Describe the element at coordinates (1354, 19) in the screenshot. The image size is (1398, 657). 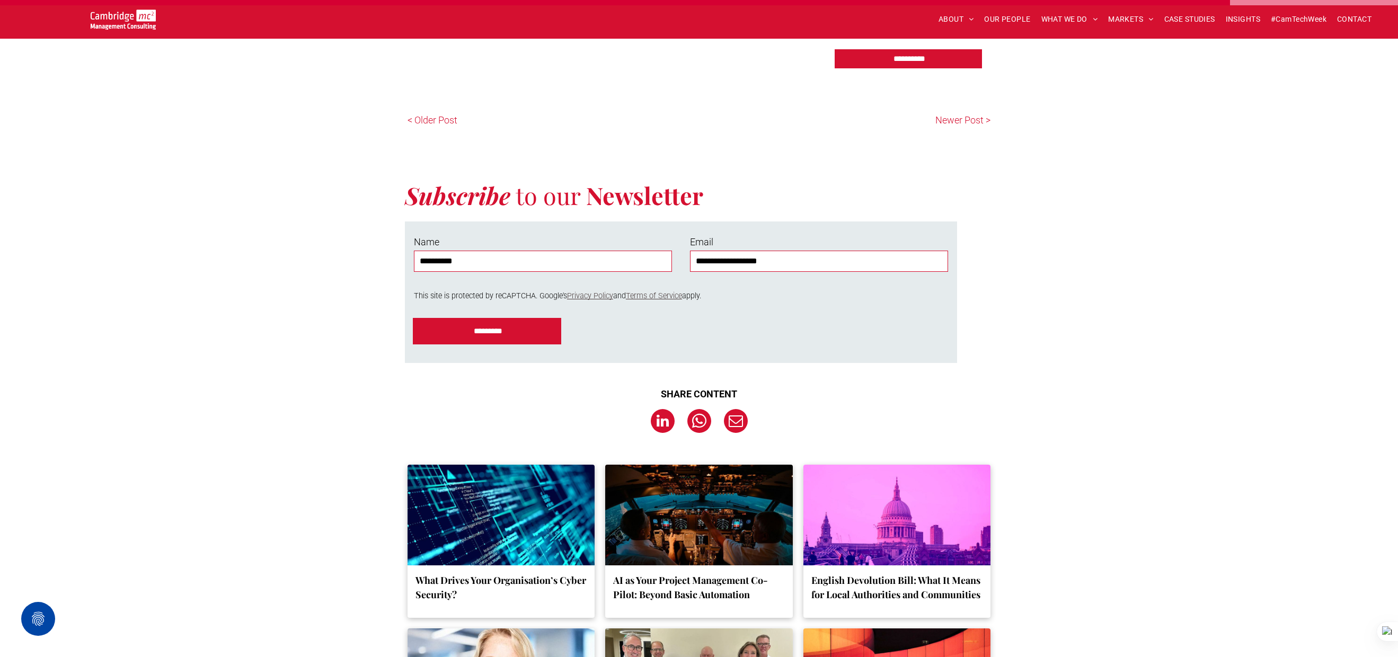
I see `a: CONTACT` at that location.